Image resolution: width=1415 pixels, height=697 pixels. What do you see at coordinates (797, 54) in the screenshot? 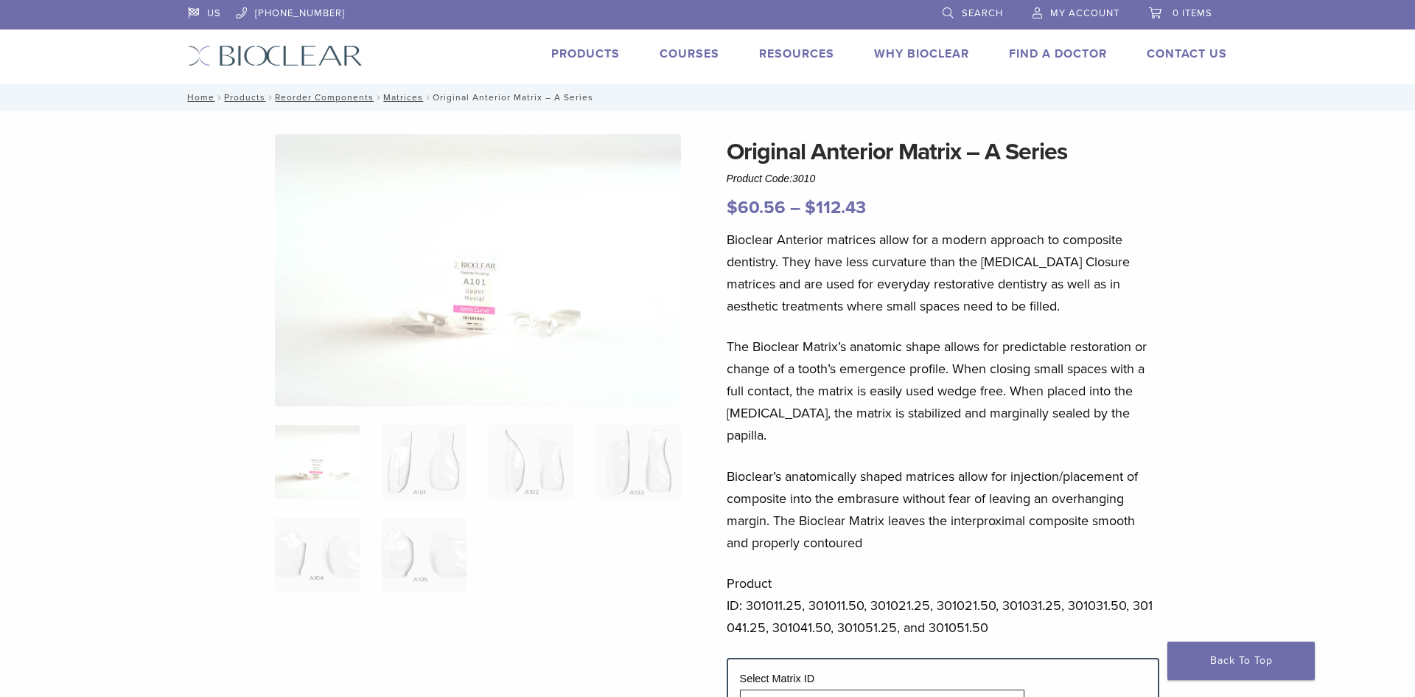
I see `a: Resources` at bounding box center [797, 54].